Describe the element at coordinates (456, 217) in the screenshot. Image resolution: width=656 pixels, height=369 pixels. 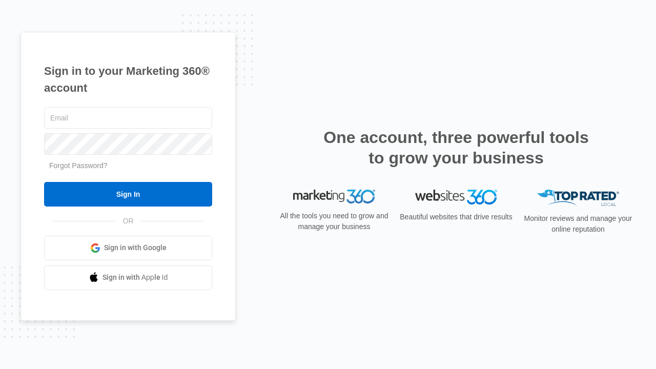
I see `p: Beautiful websites that drive results` at that location.